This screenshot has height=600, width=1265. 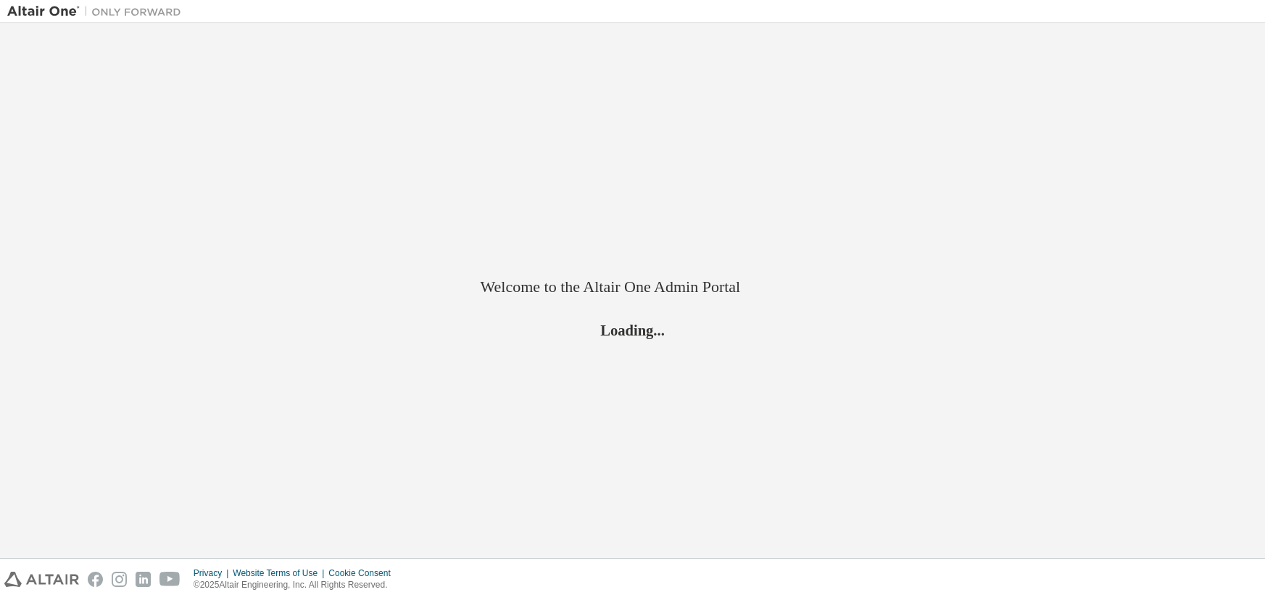 What do you see at coordinates (41, 579) in the screenshot?
I see `img: altair_logo.svg` at bounding box center [41, 579].